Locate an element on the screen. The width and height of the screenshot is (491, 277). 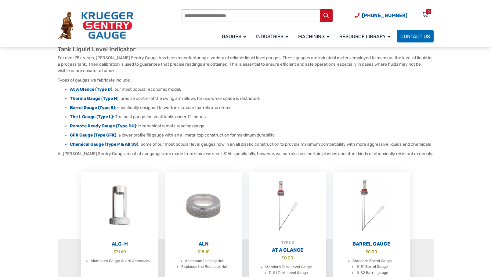
strong: Chemical Gauge (Type P & All SS) is located at coordinates (104, 144).